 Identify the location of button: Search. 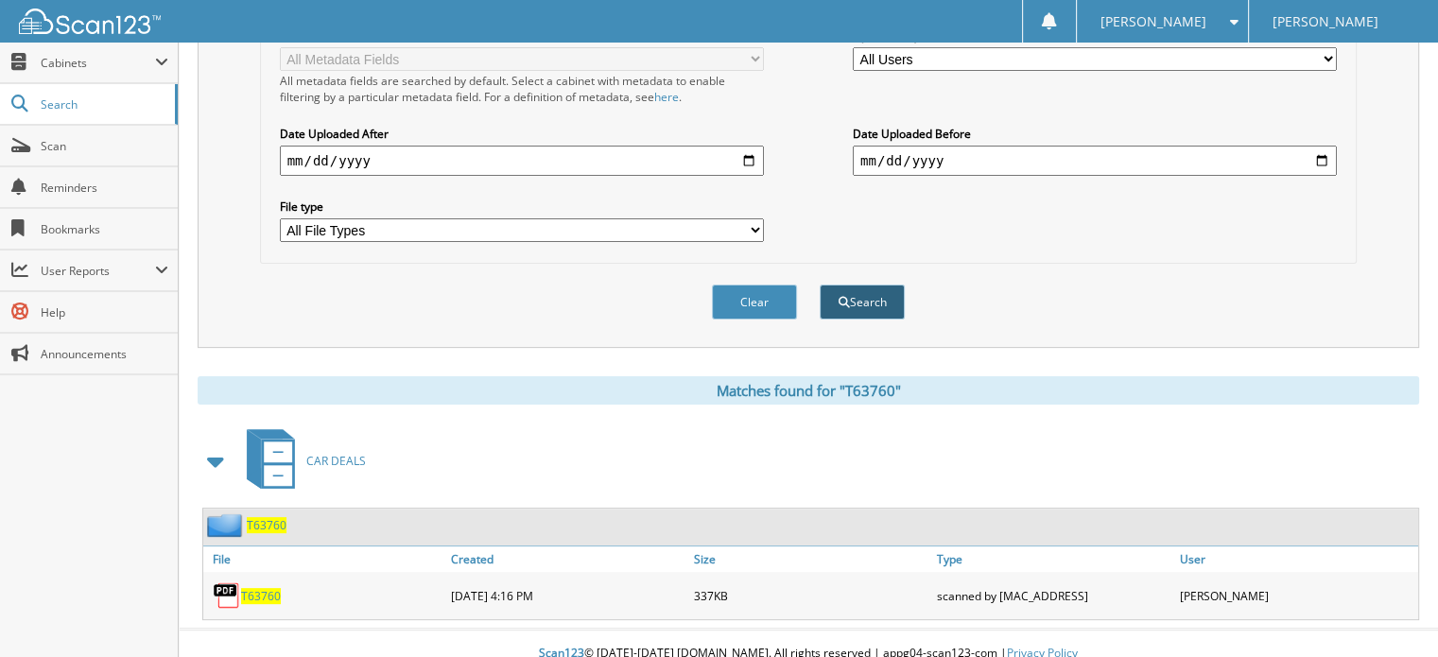
(862, 302).